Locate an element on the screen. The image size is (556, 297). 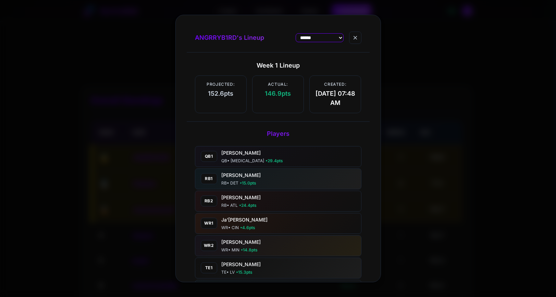
span: Projected: is located at coordinates (221, 84).